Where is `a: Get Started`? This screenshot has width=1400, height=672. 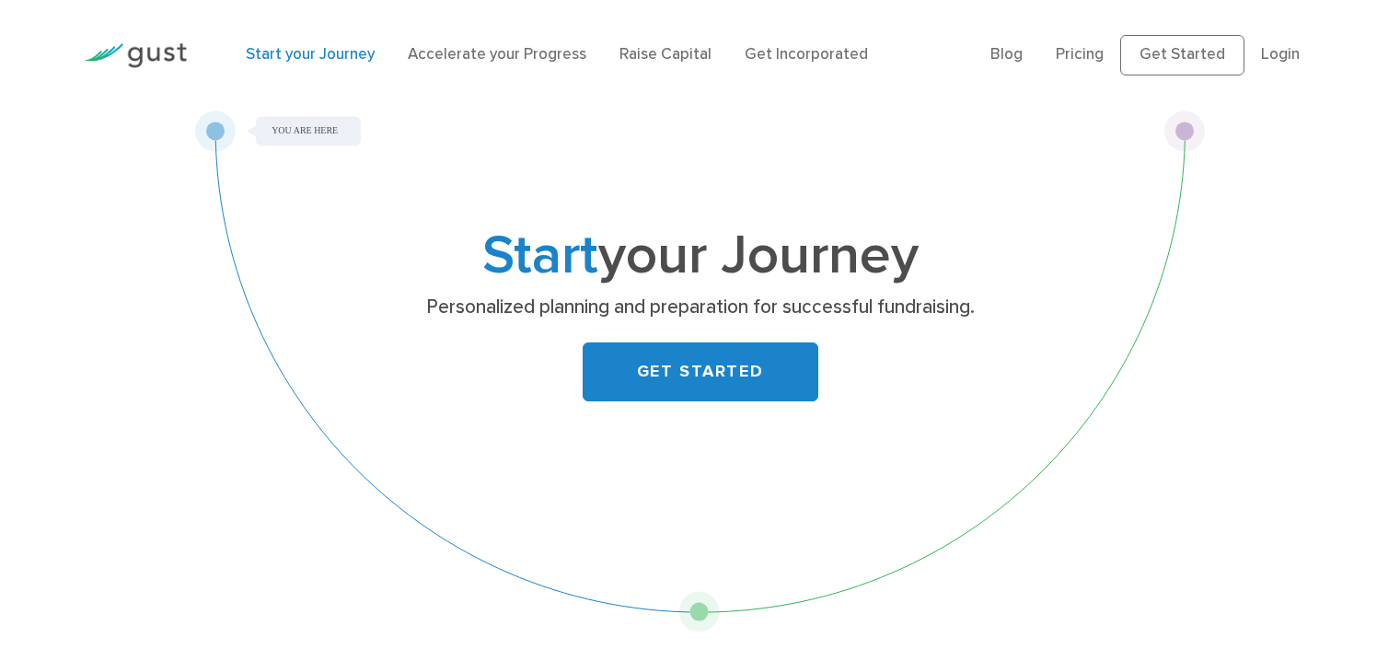
a: Get Started is located at coordinates (1182, 55).